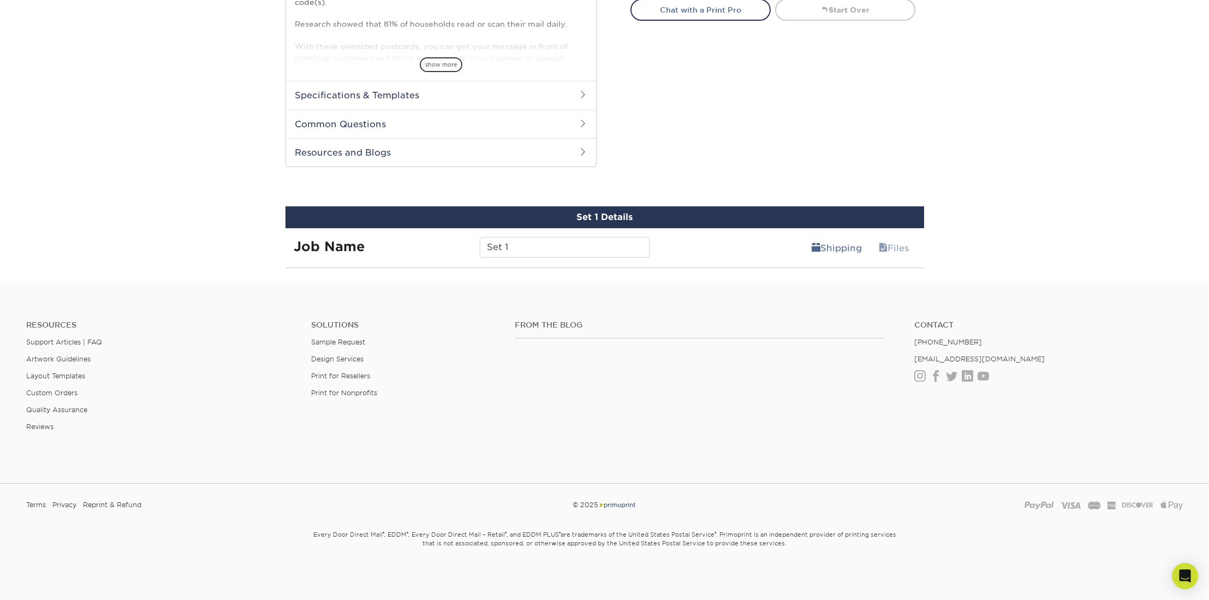  I want to click on a: Custom Orders, so click(52, 393).